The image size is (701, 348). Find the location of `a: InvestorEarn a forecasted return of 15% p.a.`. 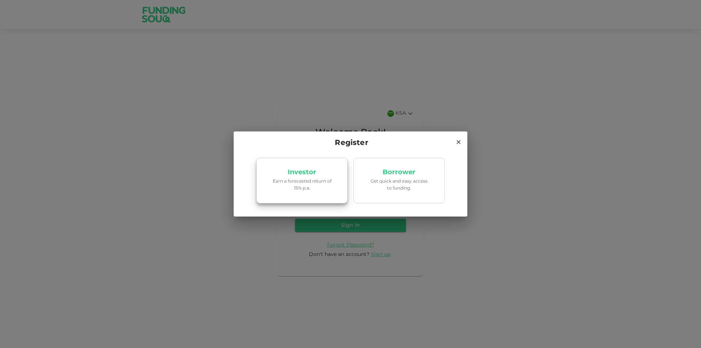

a: InvestorEarn a forecasted return of 15% p.a. is located at coordinates (302, 181).